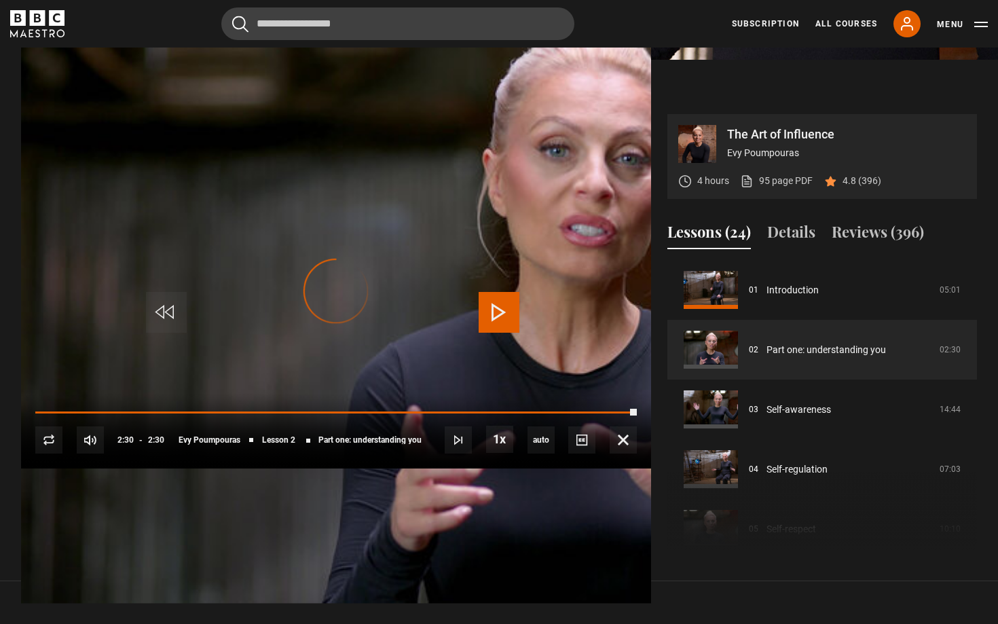  I want to click on button: Replay, so click(49, 440).